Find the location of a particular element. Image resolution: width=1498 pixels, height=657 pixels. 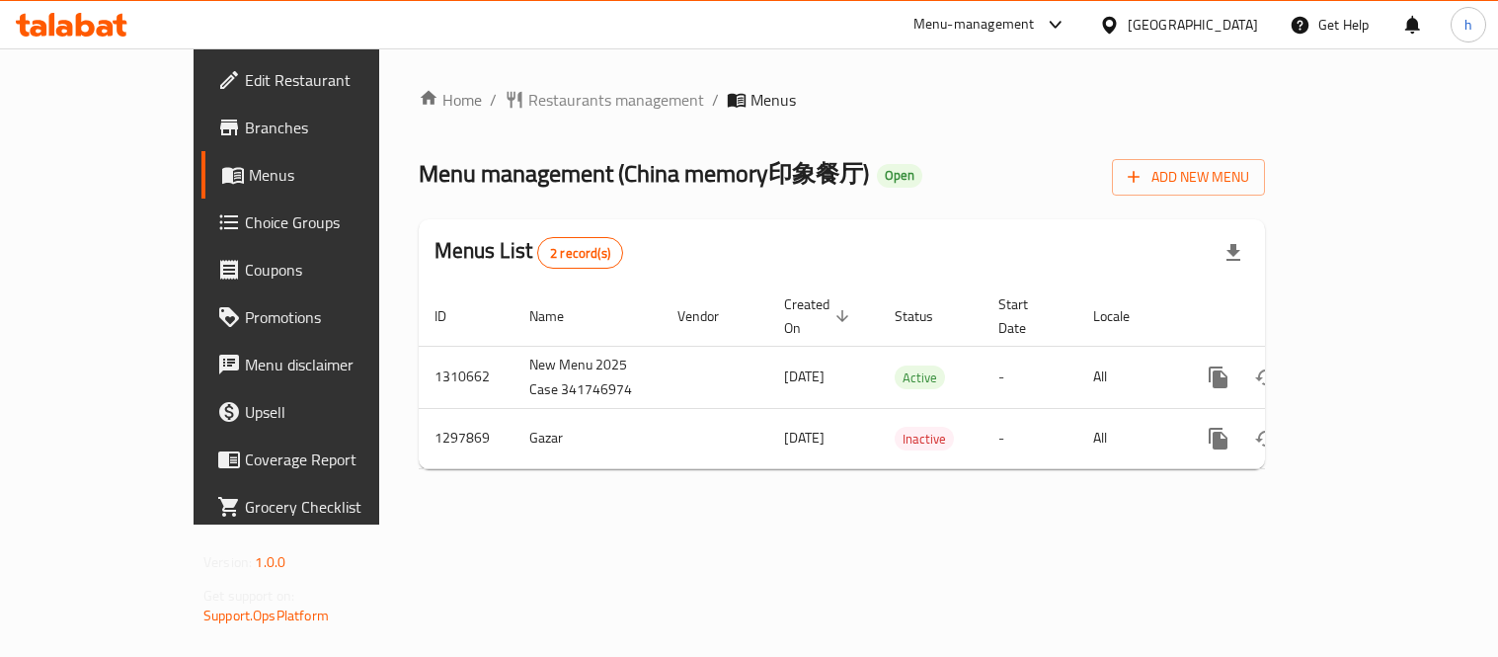

div: Menu-management is located at coordinates (974, 25).